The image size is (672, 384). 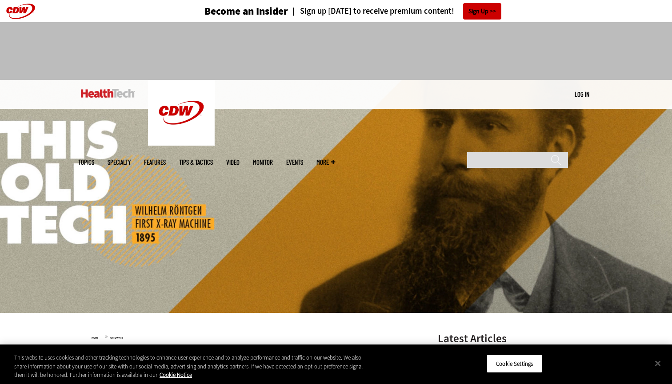 I want to click on a: Home, so click(x=95, y=338).